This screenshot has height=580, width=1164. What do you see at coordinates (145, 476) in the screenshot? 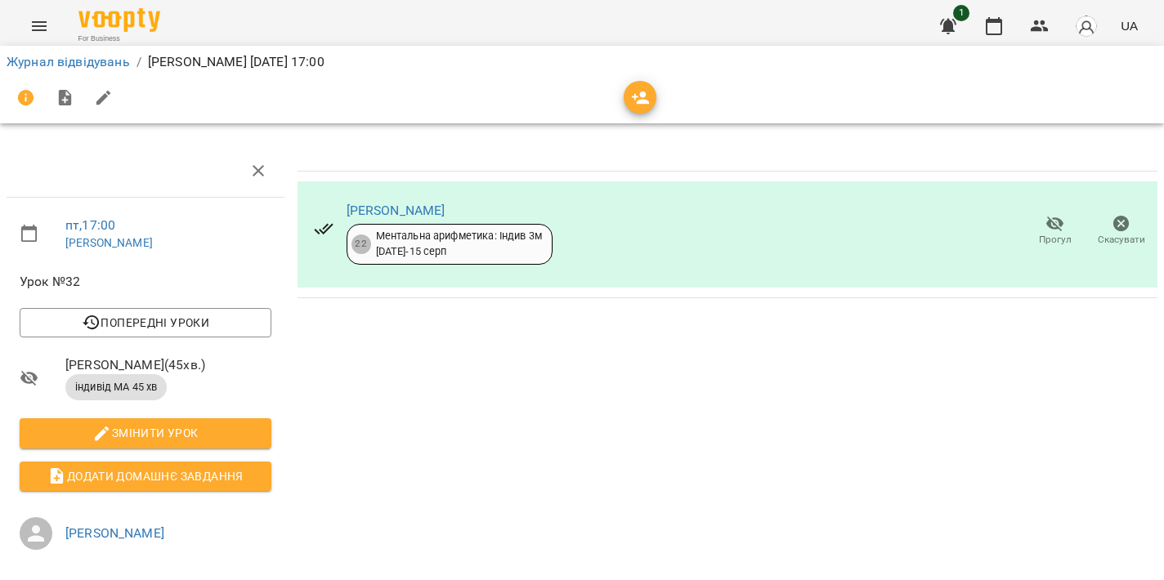
I see `button: Додати домашнє завдання` at bounding box center [145, 476].